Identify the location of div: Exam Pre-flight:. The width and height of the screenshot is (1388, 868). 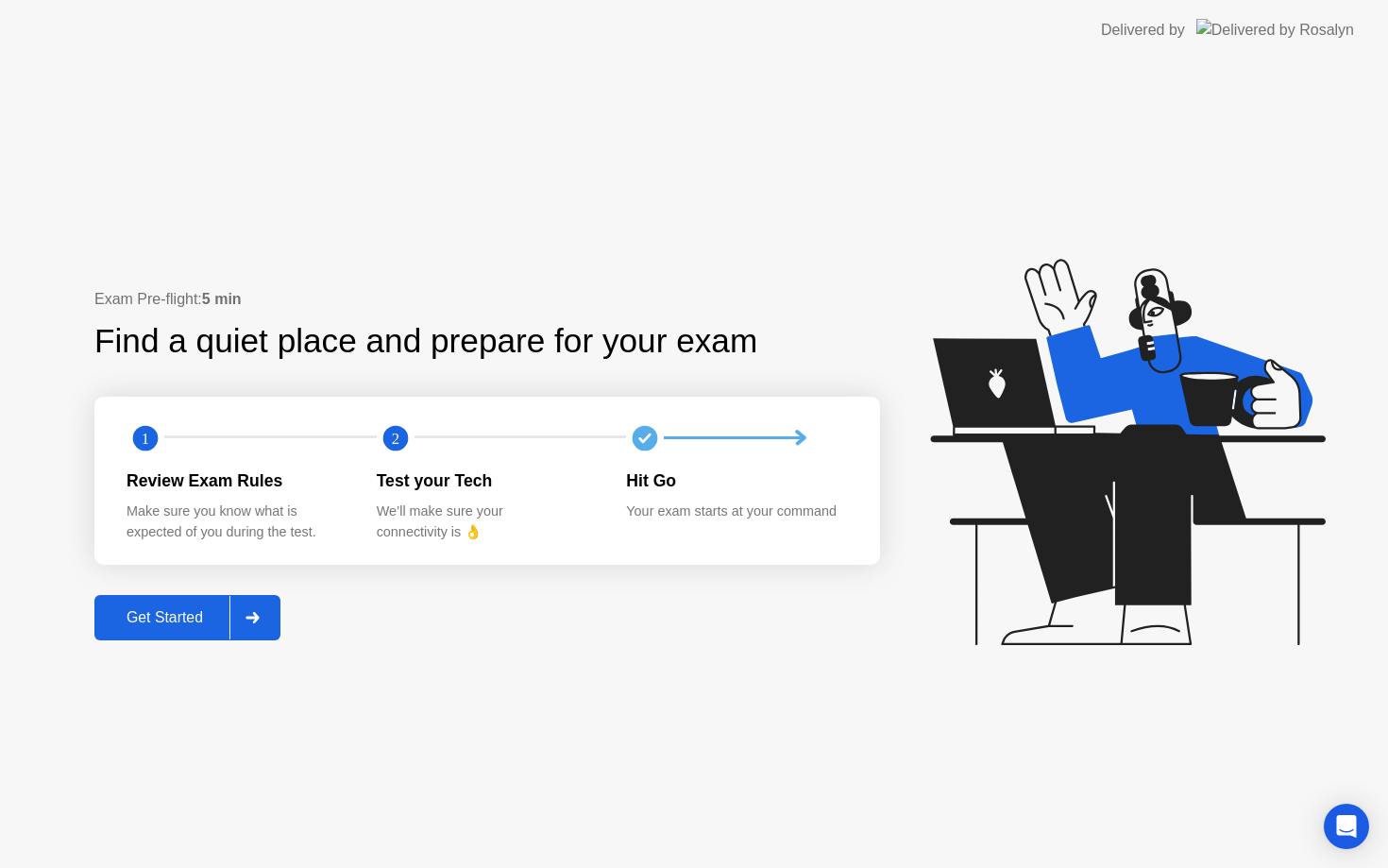
(488, 300).